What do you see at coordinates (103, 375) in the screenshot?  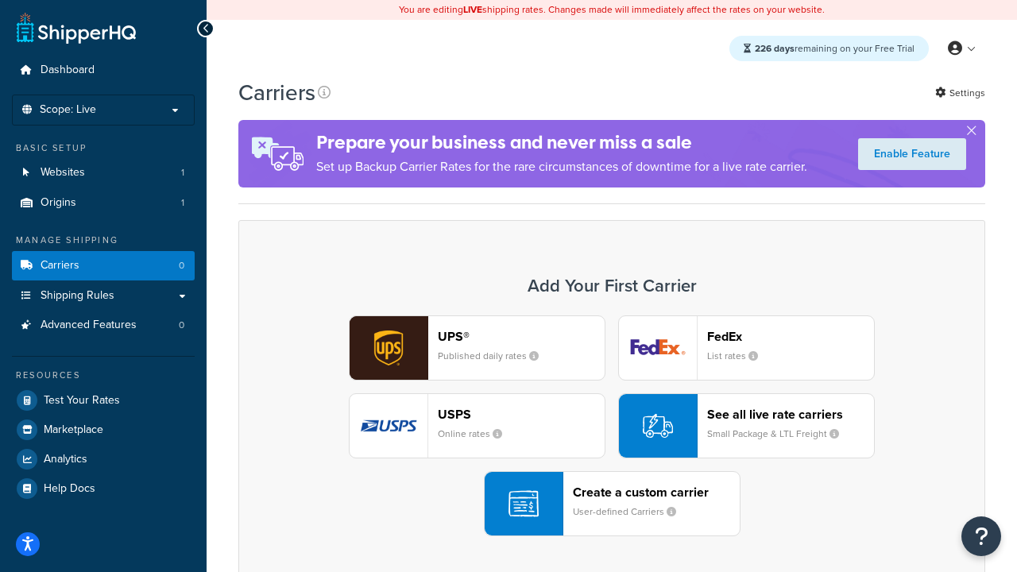 I see `div: Resources` at bounding box center [103, 375].